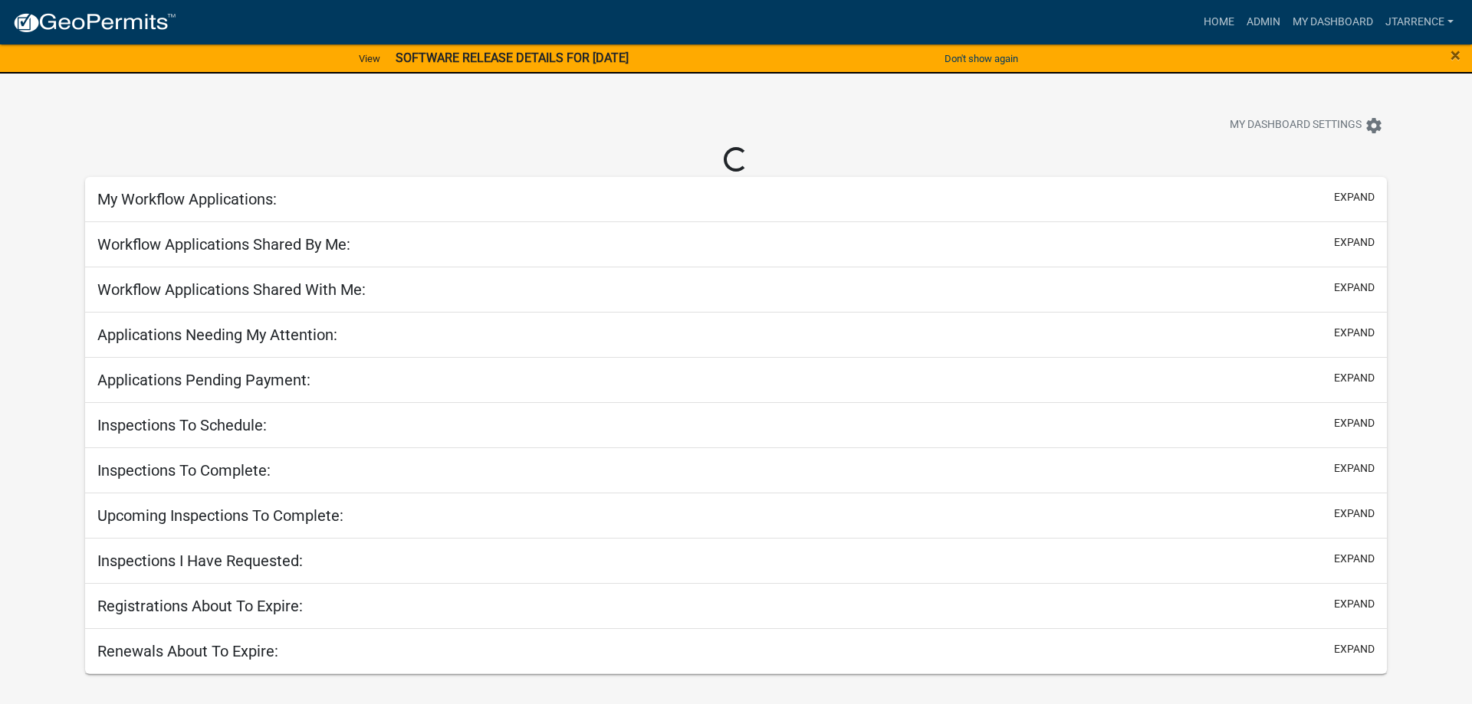  Describe the element at coordinates (220, 516) in the screenshot. I see `h5: Upcoming Inspections To Complete:` at that location.